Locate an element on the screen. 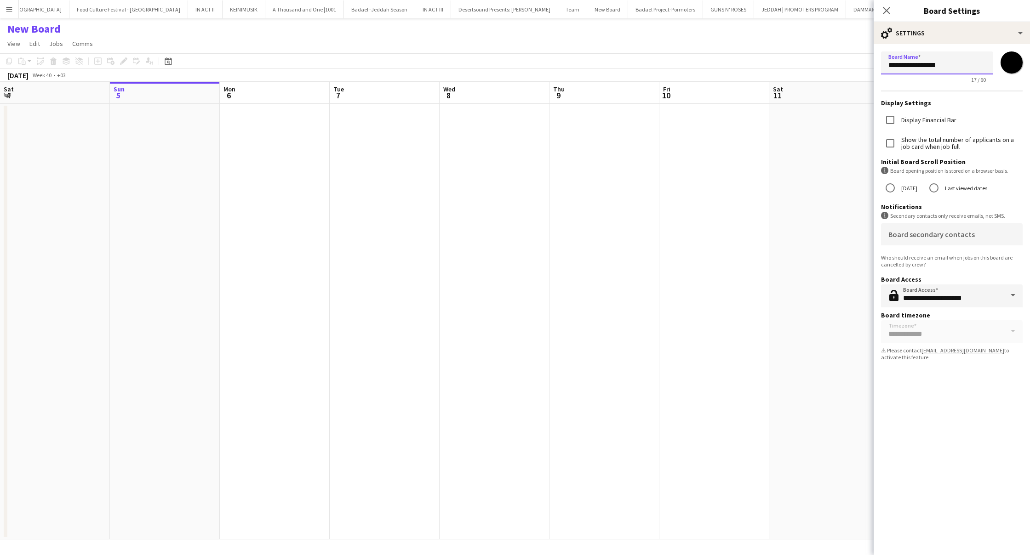  mat-label: Board secondary contacts is located at coordinates (931, 234).